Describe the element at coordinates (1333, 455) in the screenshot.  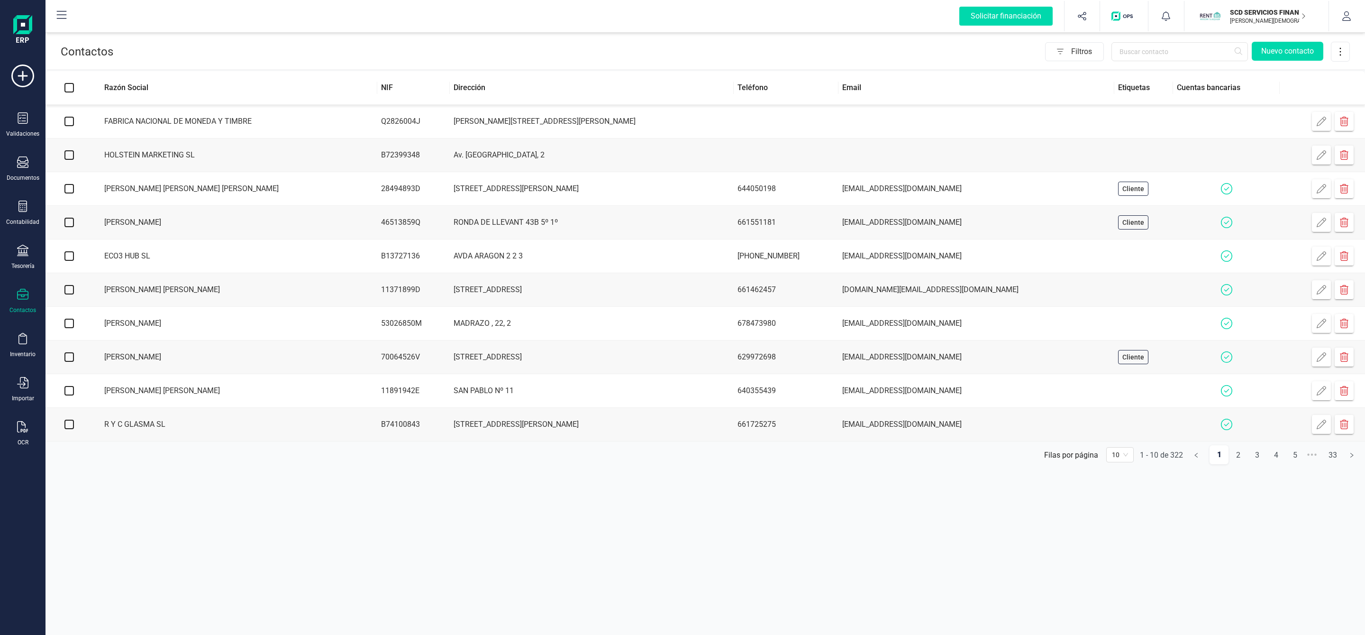
I see `li: 33` at that location.